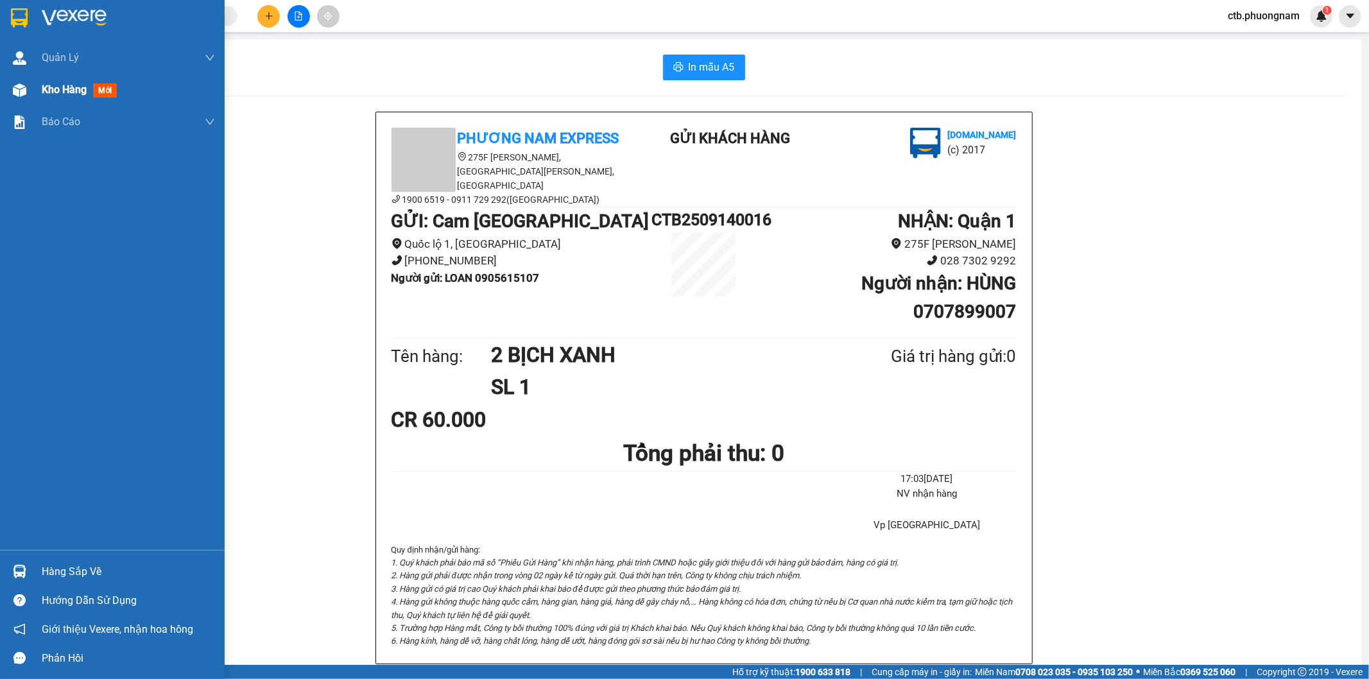  I want to click on li: NV nhận hàng, so click(926, 494).